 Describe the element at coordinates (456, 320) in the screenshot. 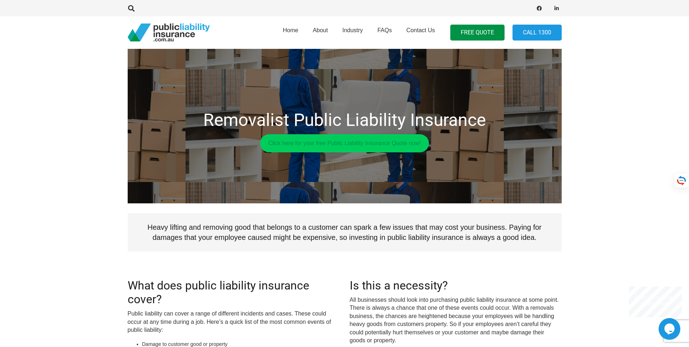

I see `p: All businesses should look into purchasing public liability insurance at some point. There is alw...` at that location.